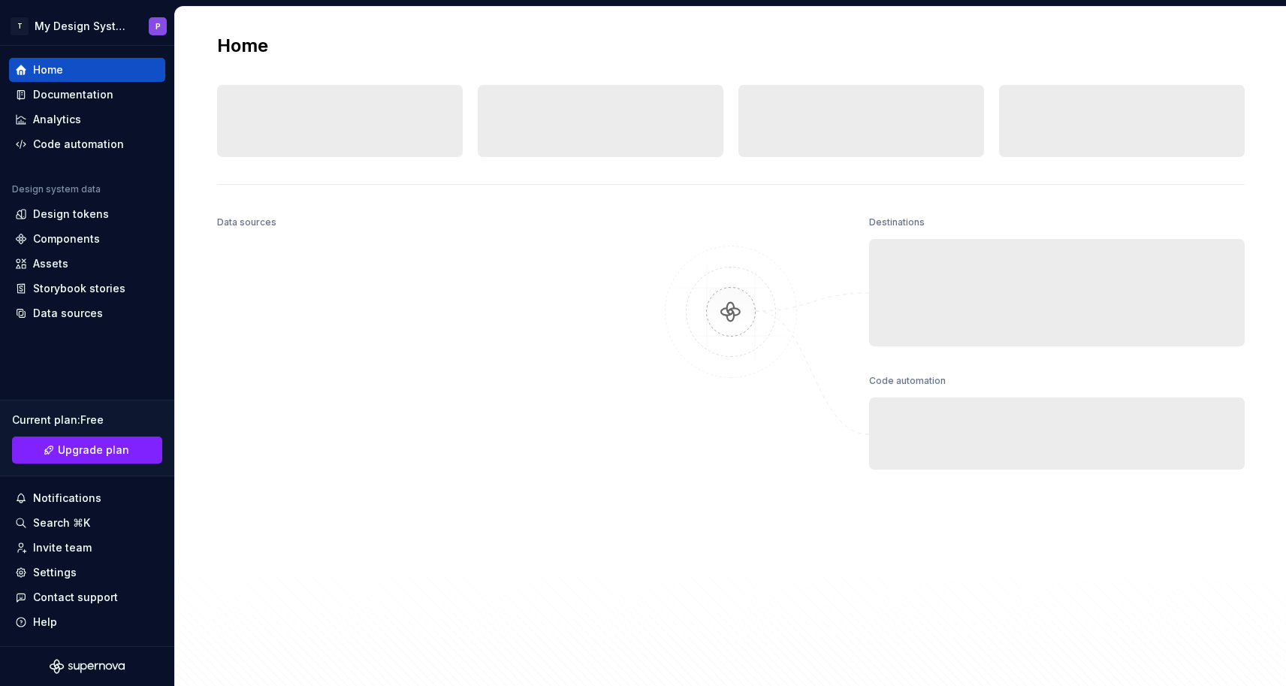  Describe the element at coordinates (93, 450) in the screenshot. I see `span: Upgrade plan` at that location.